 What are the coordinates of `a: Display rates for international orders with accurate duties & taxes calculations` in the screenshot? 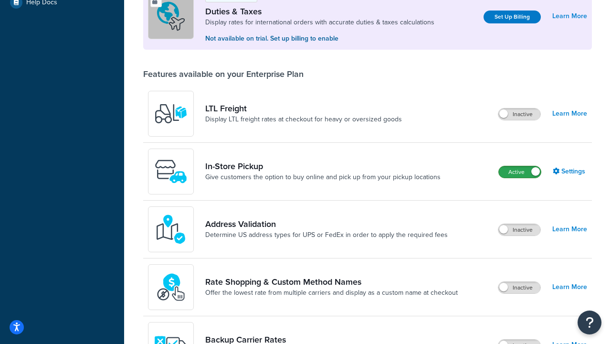 It's located at (320, 22).